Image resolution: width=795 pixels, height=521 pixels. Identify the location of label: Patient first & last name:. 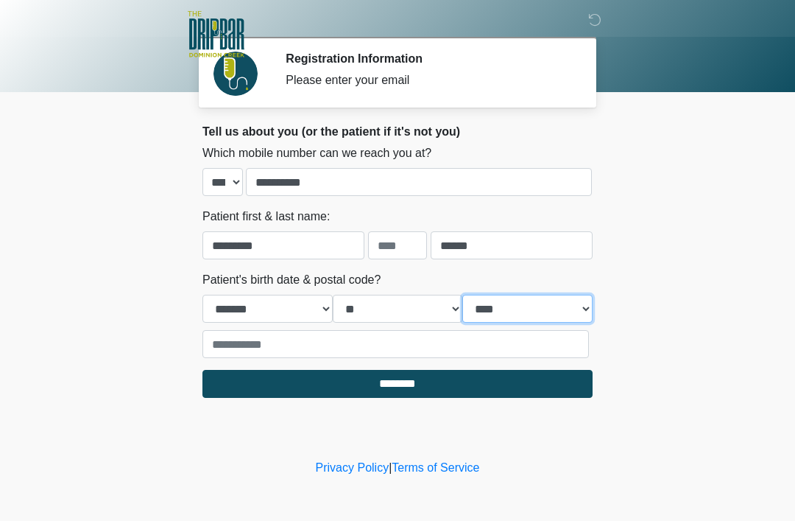
(266, 216).